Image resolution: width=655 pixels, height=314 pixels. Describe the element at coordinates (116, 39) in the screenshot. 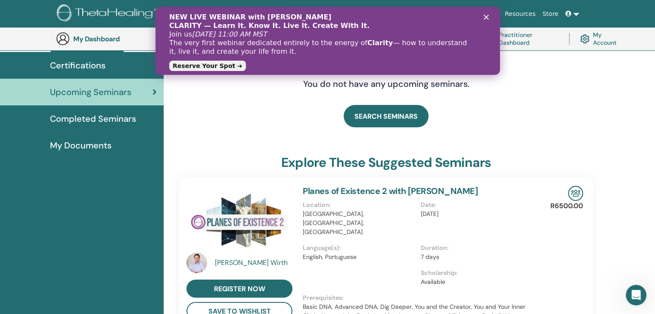

I see `h3: My Dashboard` at that location.